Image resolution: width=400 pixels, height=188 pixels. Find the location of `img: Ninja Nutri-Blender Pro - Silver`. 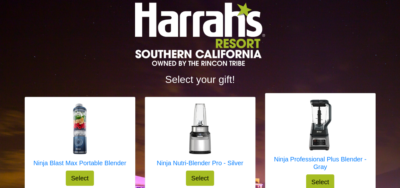

img: Ninja Nutri-Blender Pro - Silver is located at coordinates (200, 129).